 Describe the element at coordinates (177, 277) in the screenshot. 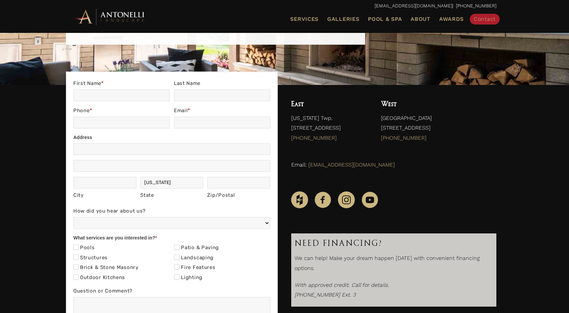

I see `input: Lighting` at that location.